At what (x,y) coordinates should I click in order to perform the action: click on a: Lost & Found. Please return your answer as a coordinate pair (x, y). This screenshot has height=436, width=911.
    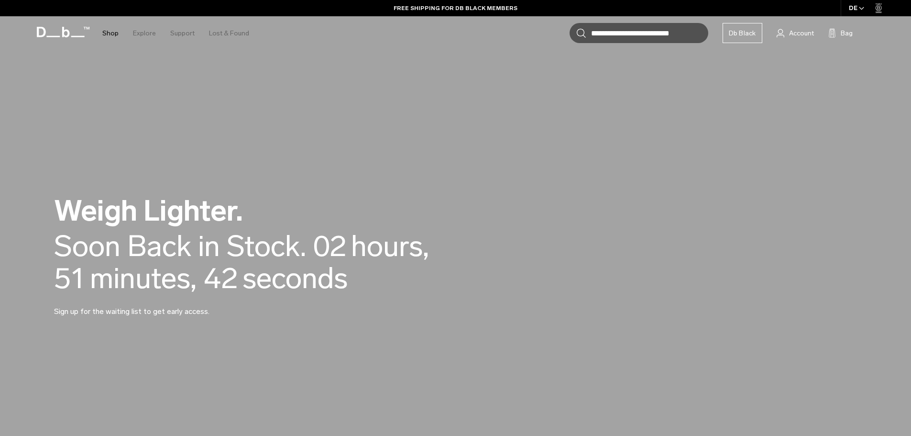
    Looking at the image, I should click on (229, 33).